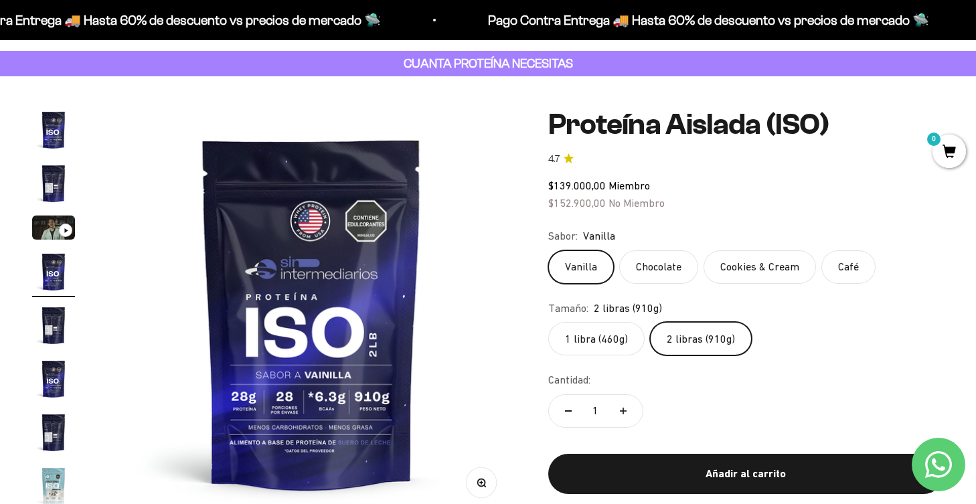 Image resolution: width=976 pixels, height=504 pixels. Describe the element at coordinates (563, 236) in the screenshot. I see `legend: Sabor:` at that location.